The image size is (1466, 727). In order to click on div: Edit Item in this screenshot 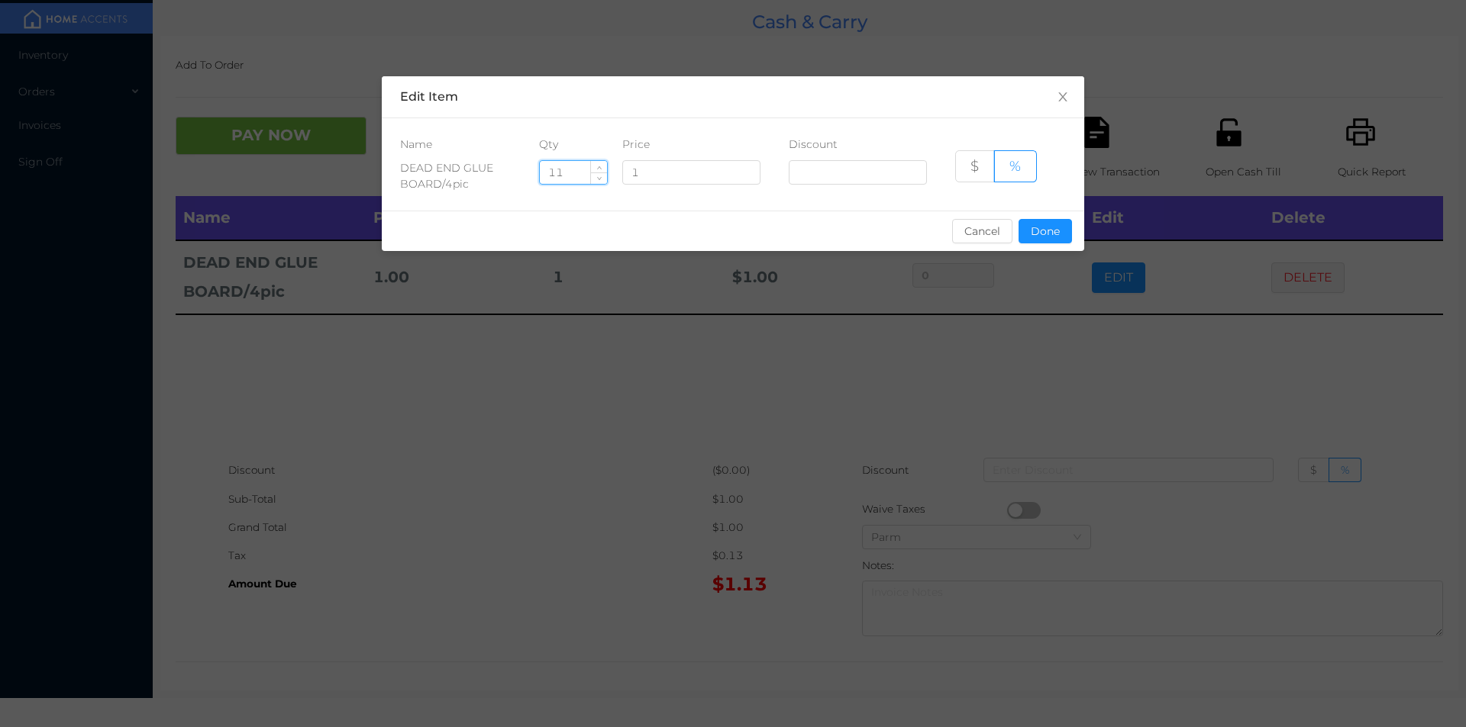, I will do `click(733, 97)`.